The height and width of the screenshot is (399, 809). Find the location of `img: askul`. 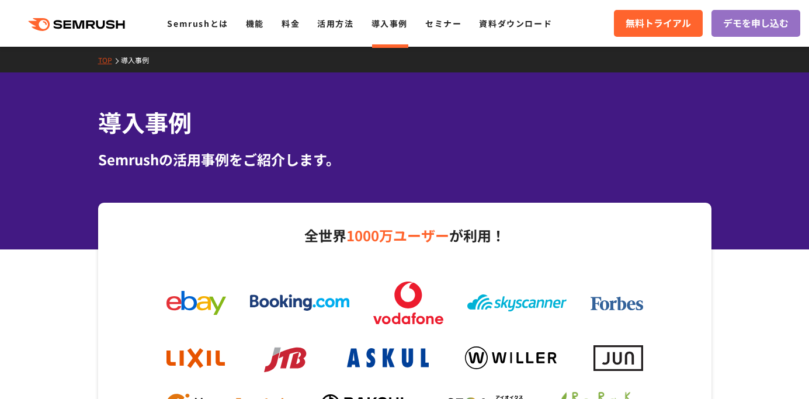

img: askul is located at coordinates (388, 357).